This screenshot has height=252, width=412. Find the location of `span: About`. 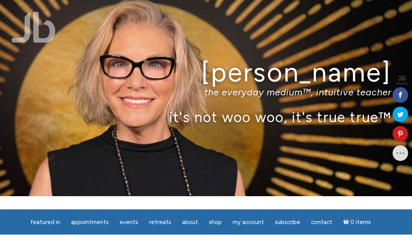

span: About is located at coordinates (190, 223).